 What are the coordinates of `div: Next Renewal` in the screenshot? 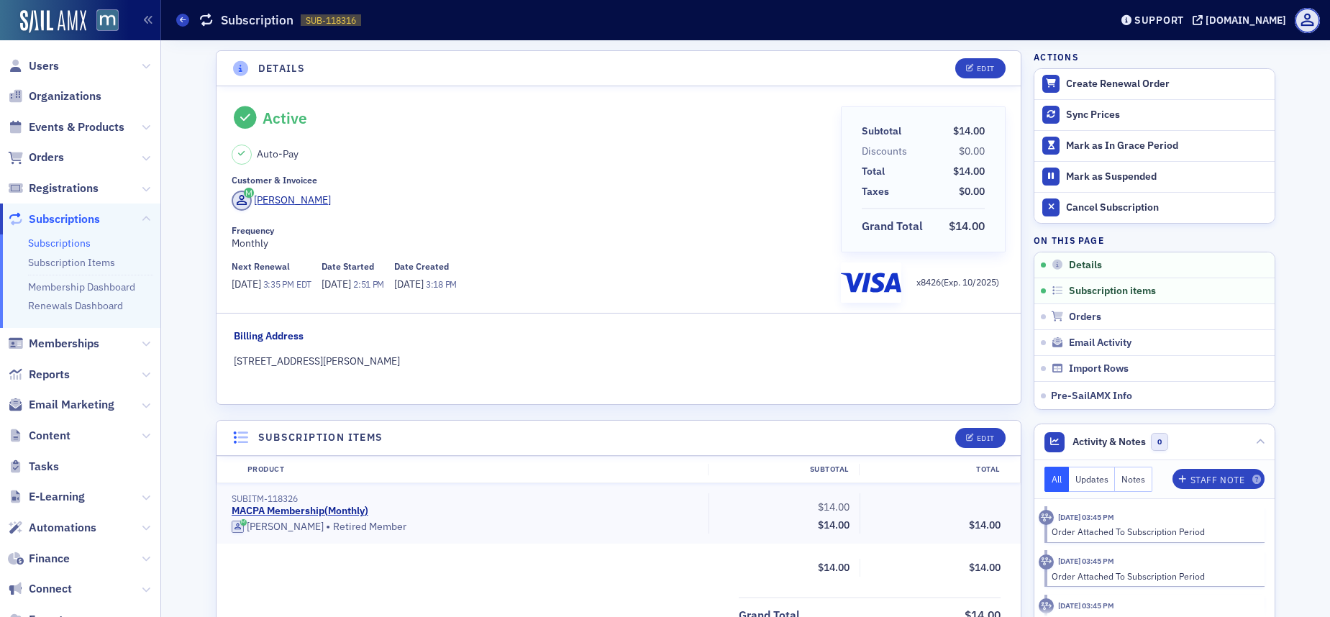 It's located at (260, 266).